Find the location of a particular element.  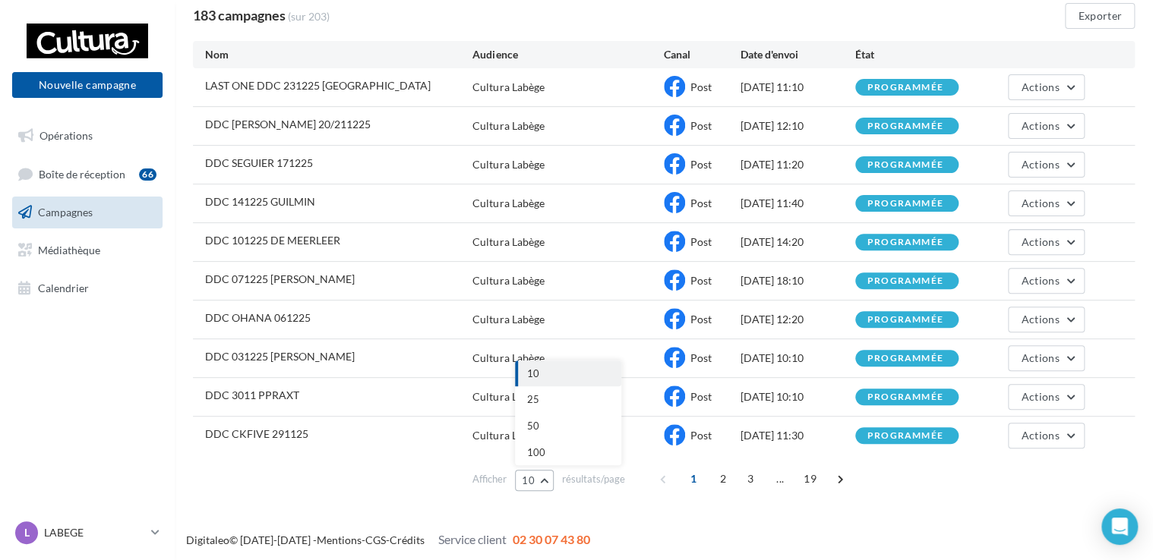

a: Mentions is located at coordinates (339, 540).